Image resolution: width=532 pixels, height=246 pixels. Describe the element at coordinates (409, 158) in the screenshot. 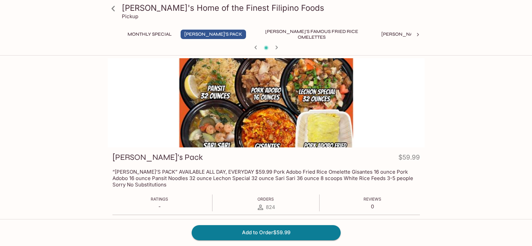

I see `h4: $59.99` at that location.